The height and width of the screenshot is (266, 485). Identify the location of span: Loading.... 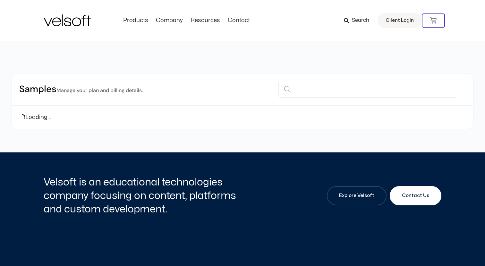
(38, 117).